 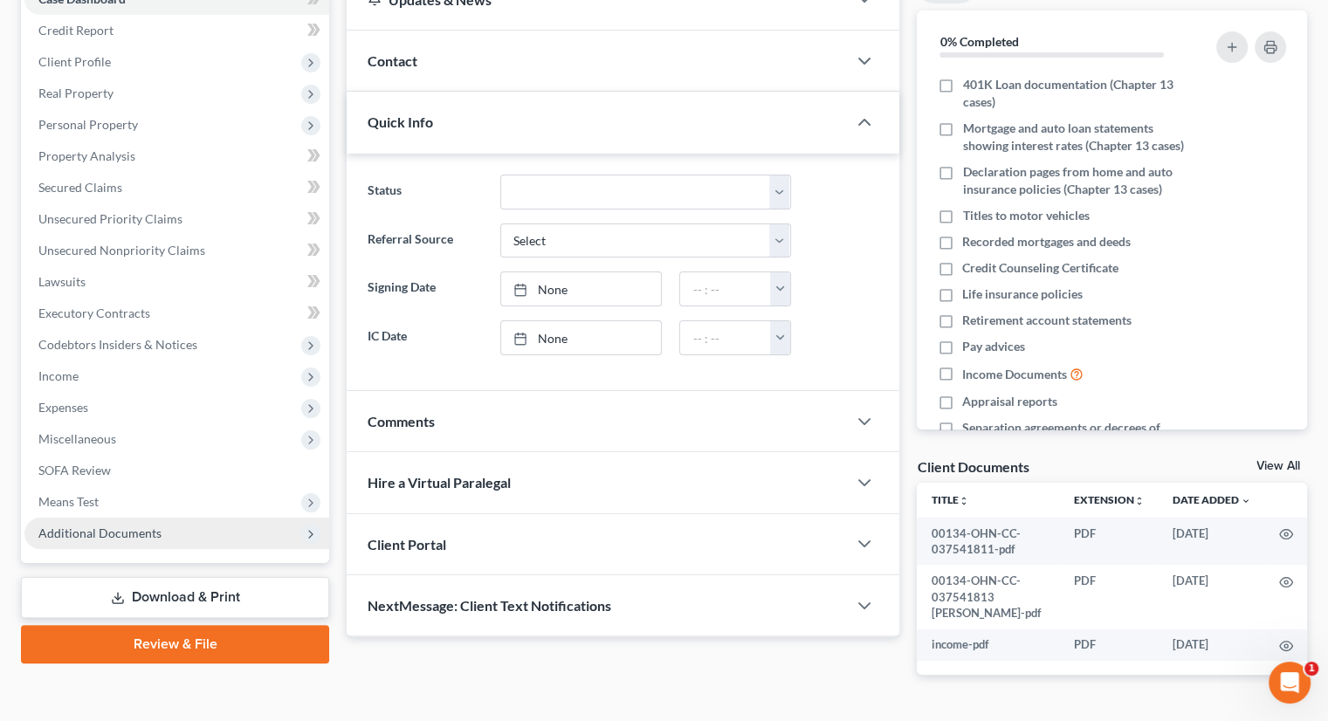 I want to click on a: Download & Print, so click(x=175, y=597).